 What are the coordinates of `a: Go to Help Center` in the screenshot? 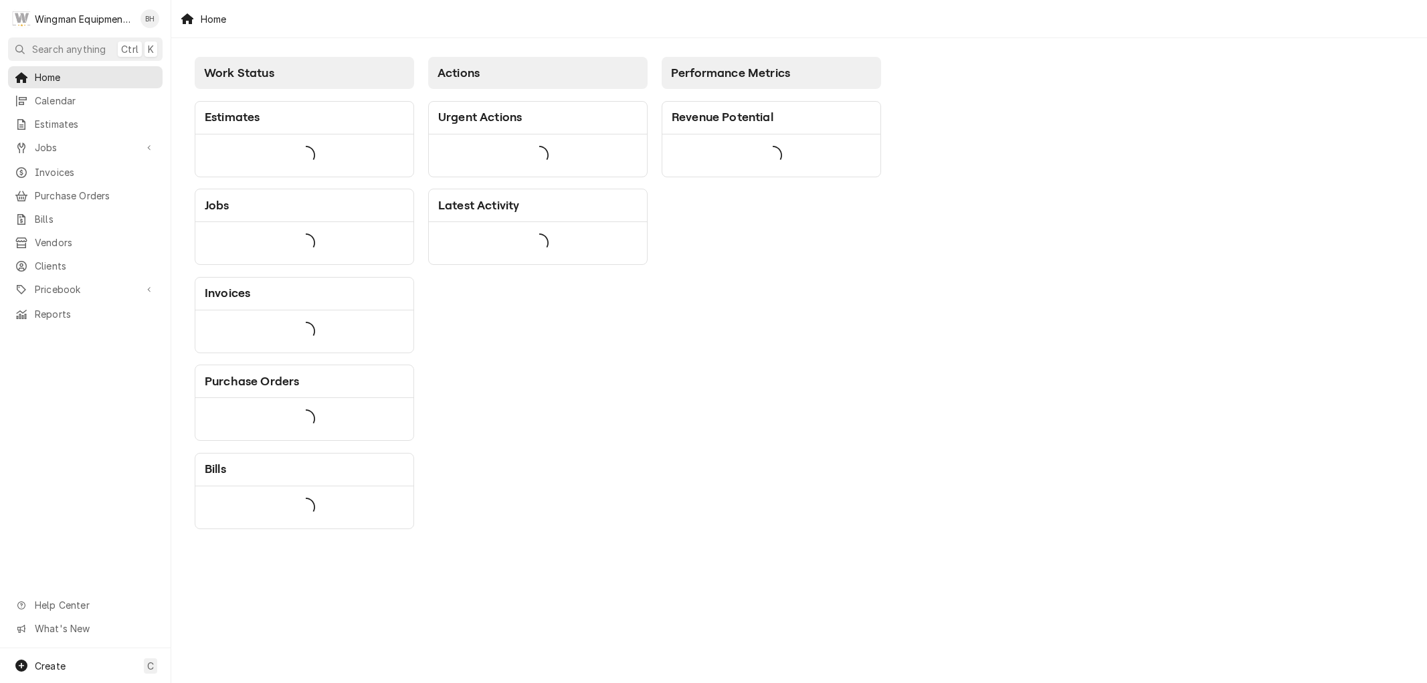 It's located at (85, 605).